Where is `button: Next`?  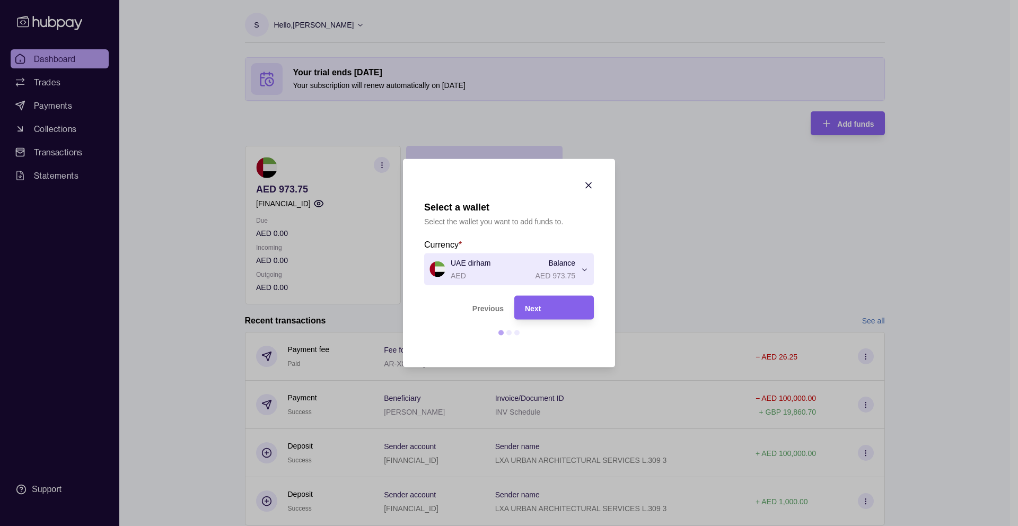
button: Next is located at coordinates (554, 307).